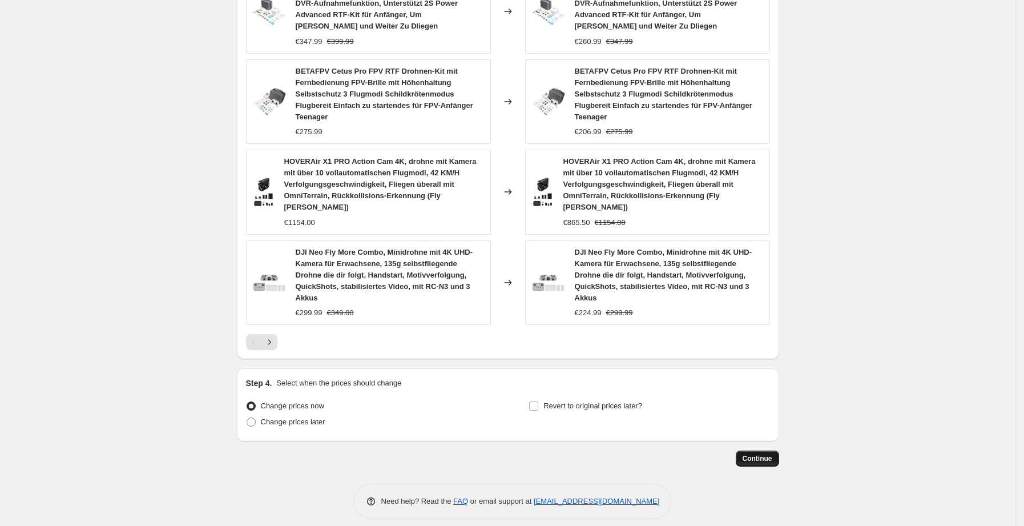 This screenshot has height=526, width=1024. I want to click on button: Next, so click(269, 342).